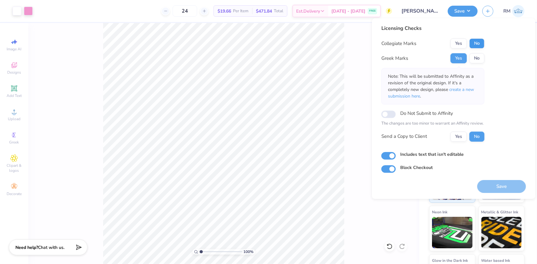  I want to click on span: create a new submission here, so click(431, 93).